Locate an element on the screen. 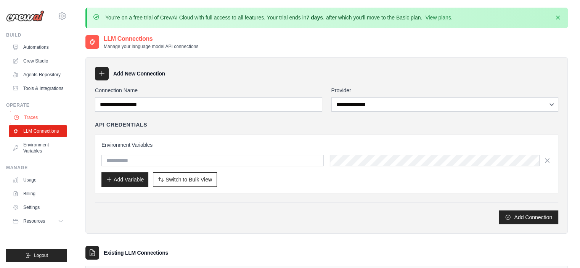 This screenshot has width=580, height=268. a: Settings is located at coordinates (38, 208).